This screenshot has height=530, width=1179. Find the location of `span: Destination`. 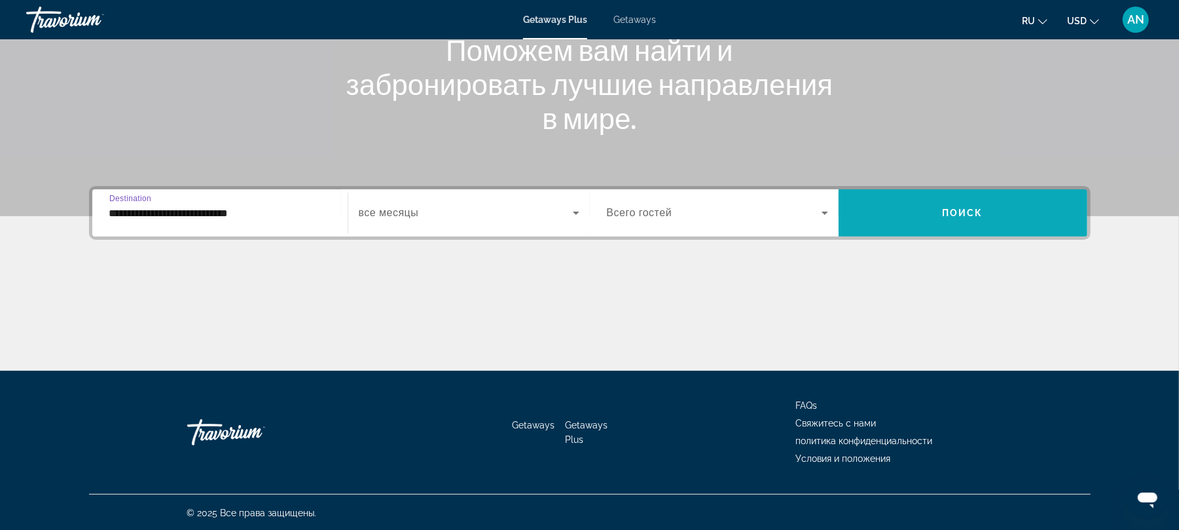

span: Destination is located at coordinates (130, 198).